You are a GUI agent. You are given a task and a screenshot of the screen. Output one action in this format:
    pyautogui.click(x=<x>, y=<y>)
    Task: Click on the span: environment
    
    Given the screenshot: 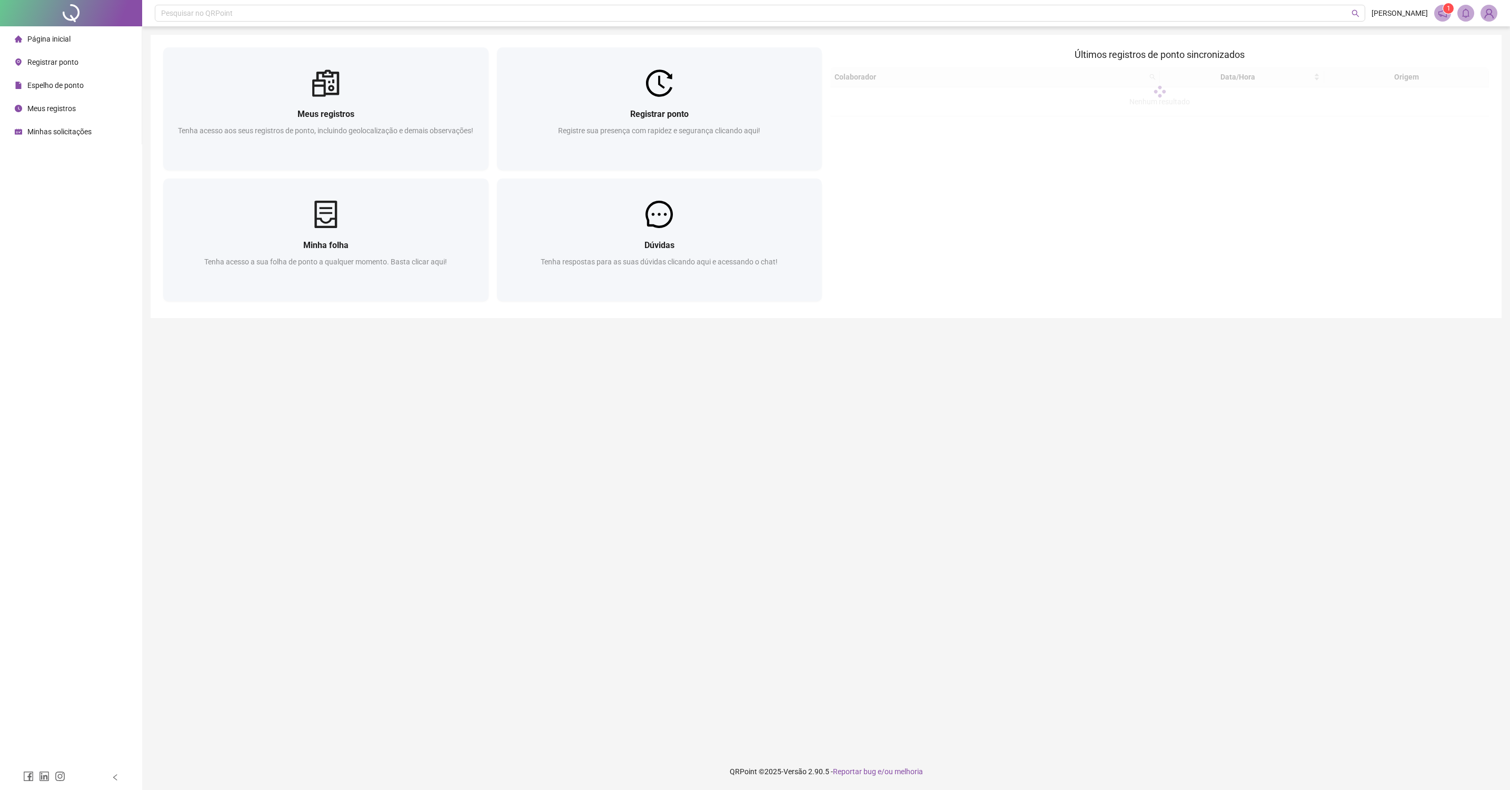 What is the action you would take?
    pyautogui.click(x=18, y=62)
    